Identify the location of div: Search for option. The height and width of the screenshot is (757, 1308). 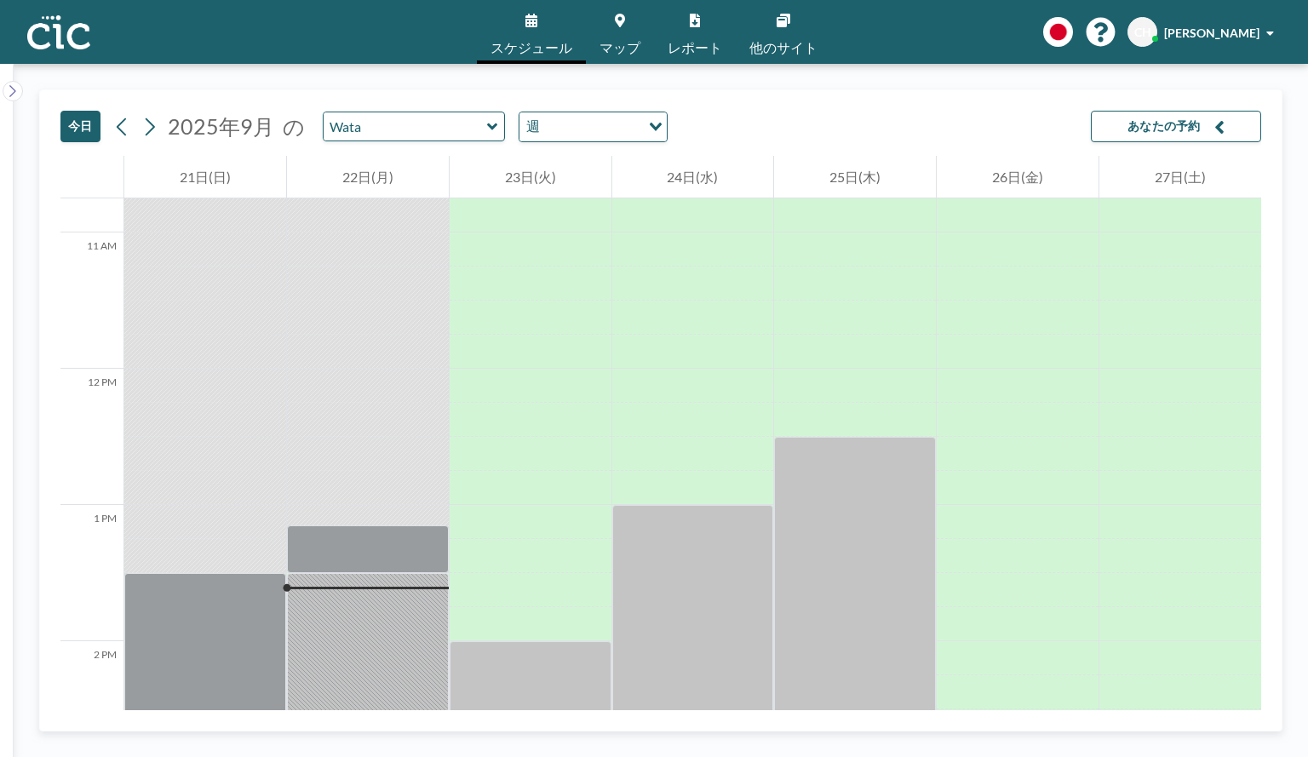
(592, 127).